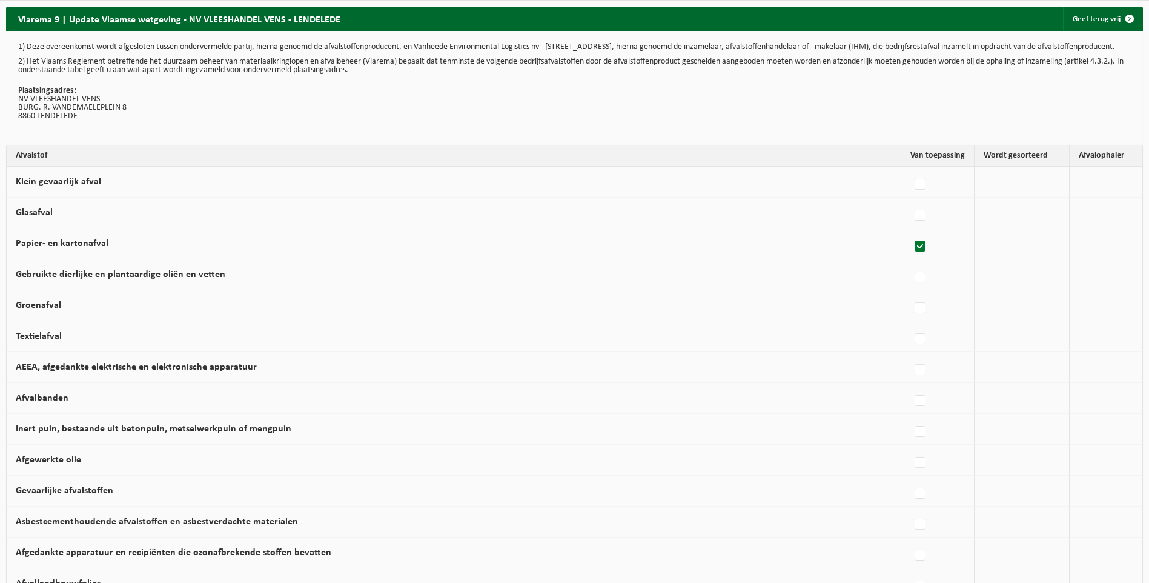  Describe the element at coordinates (179, 18) in the screenshot. I see `h2: Vlarema 9 | Update Vlaamse wetgeving - NV VLEESHANDEL VENS - LENDELEDE` at that location.